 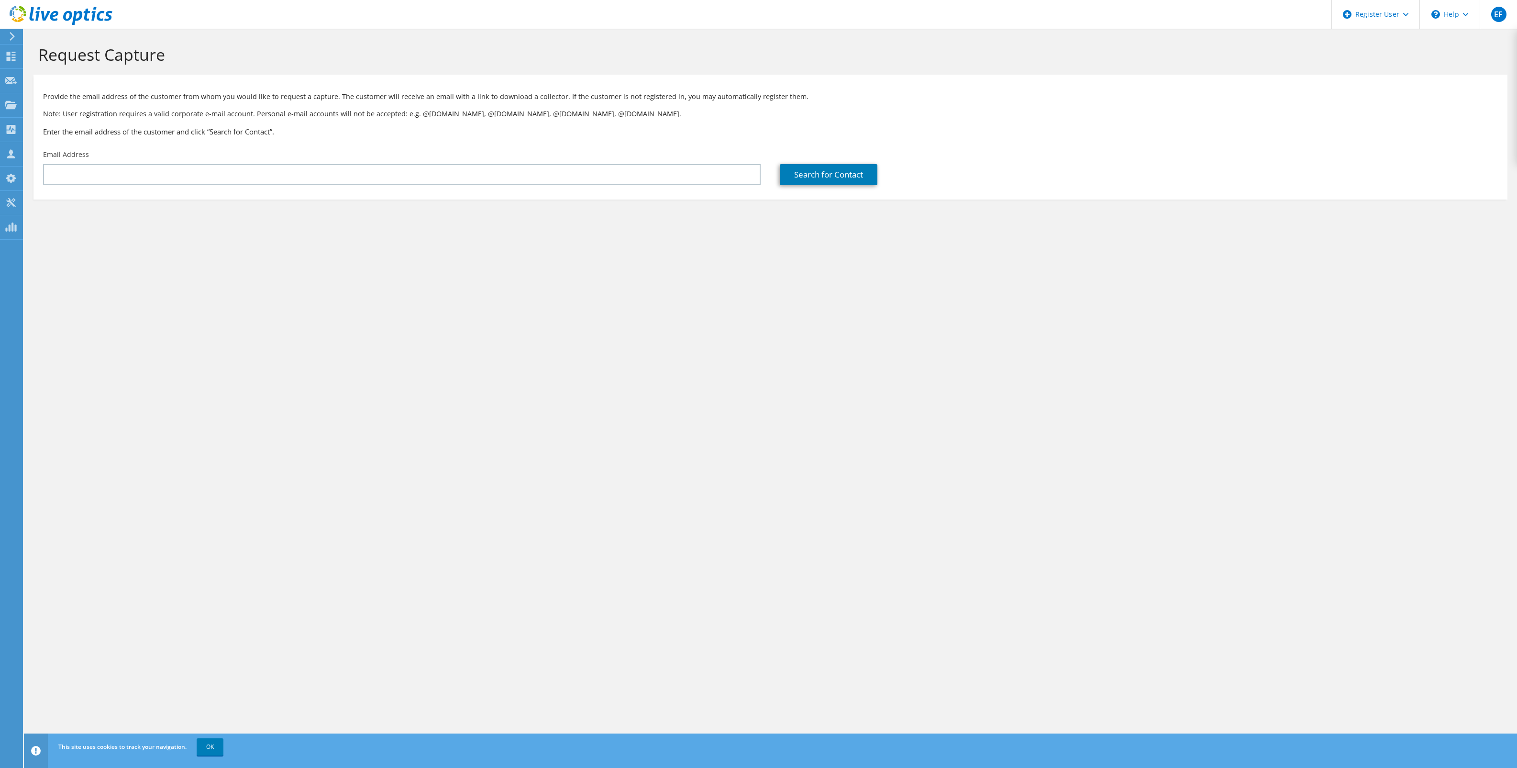 I want to click on label: Email Address, so click(x=66, y=155).